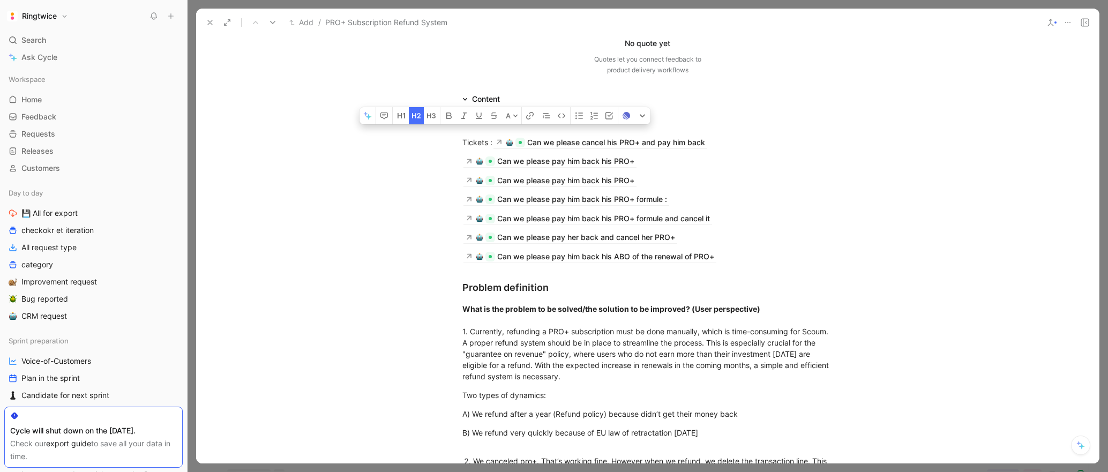  What do you see at coordinates (49, 248) in the screenshot?
I see `span: All request type` at bounding box center [49, 248].